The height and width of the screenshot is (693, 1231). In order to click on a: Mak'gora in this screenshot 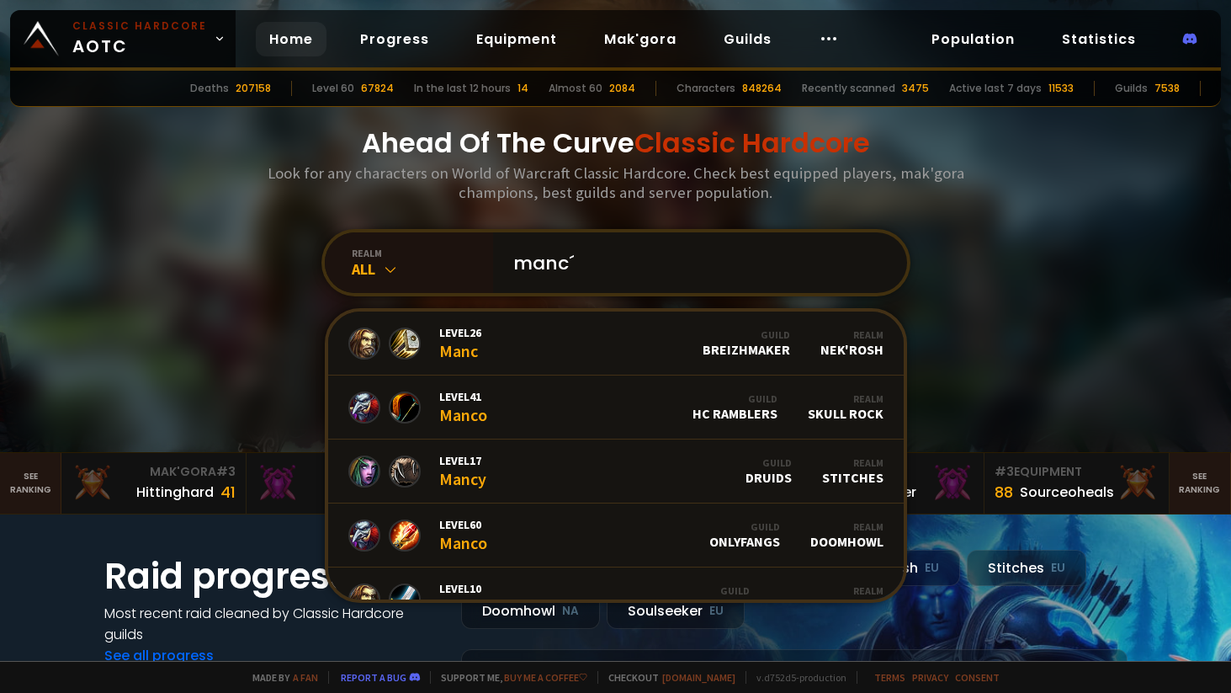, I will do `click(641, 39)`.